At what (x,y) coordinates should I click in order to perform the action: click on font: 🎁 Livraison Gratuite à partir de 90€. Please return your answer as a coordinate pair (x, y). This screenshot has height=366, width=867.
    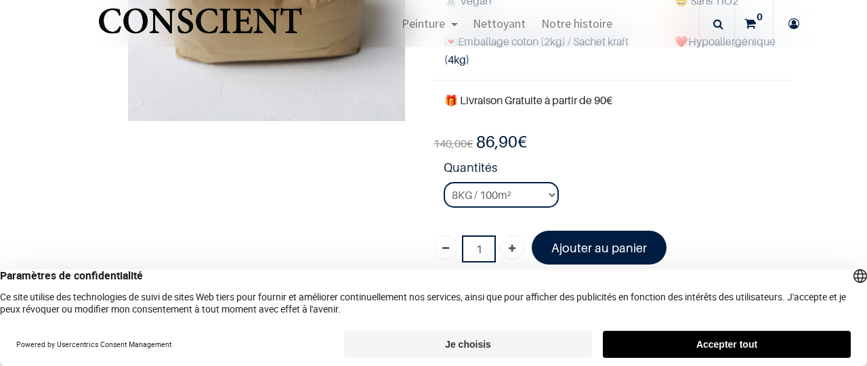
    Looking at the image, I should click on (528, 100).